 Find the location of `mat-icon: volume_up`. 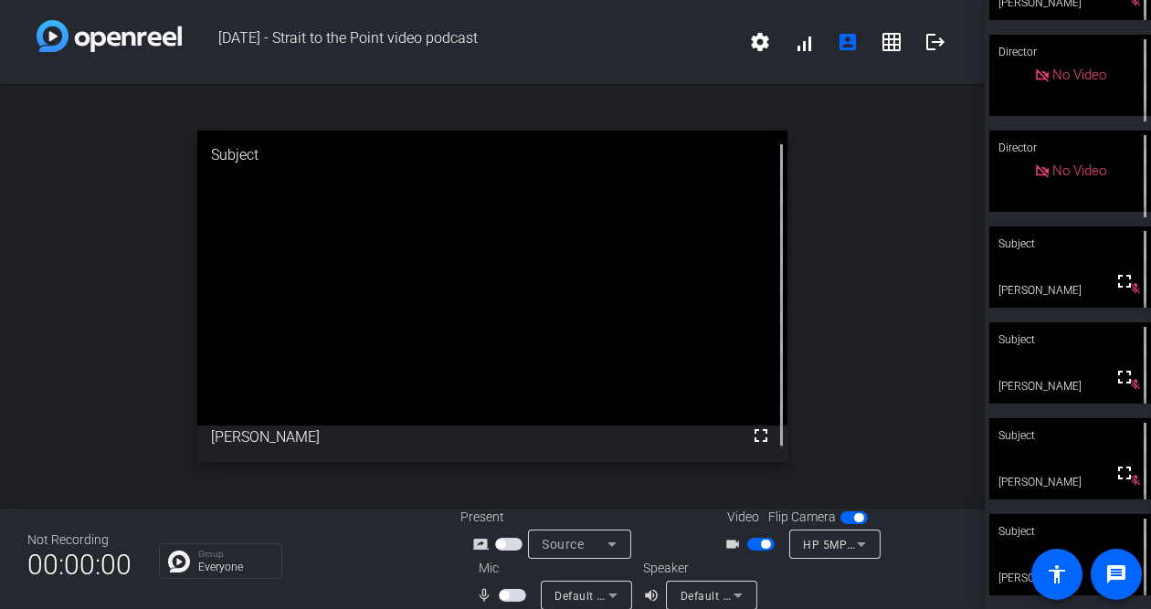

mat-icon: volume_up is located at coordinates (654, 595).